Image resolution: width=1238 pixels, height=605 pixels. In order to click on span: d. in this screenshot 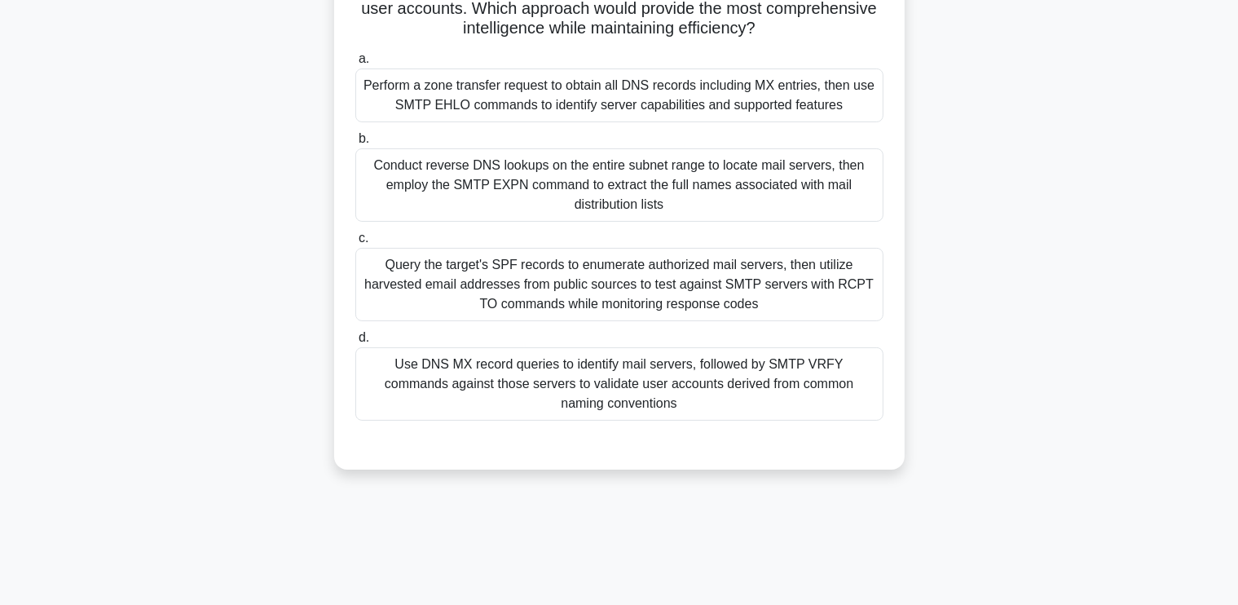, I will do `click(364, 337)`.